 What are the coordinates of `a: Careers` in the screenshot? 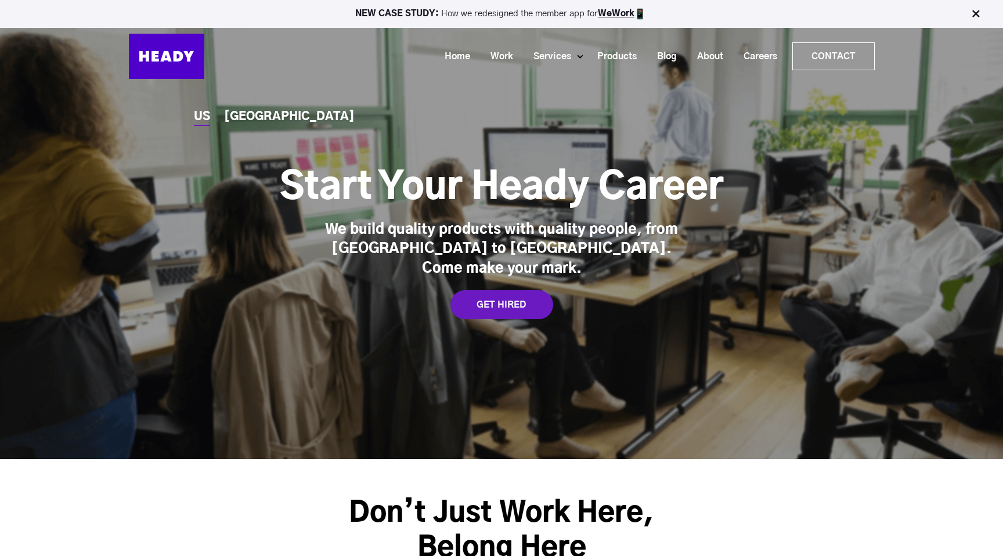 It's located at (756, 56).